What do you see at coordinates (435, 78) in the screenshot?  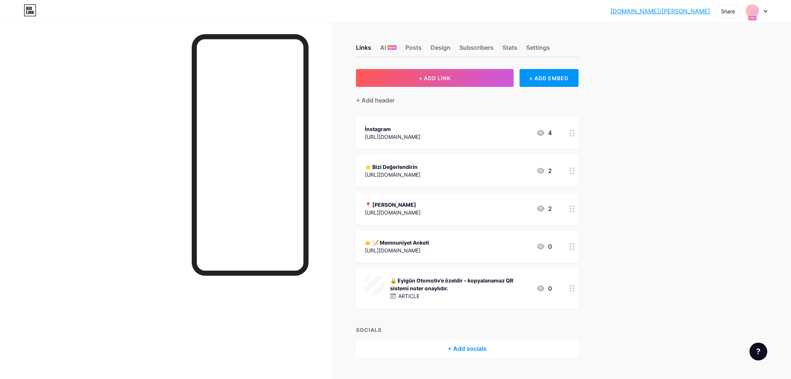 I see `button: + ADD LINK` at bounding box center [435, 78].